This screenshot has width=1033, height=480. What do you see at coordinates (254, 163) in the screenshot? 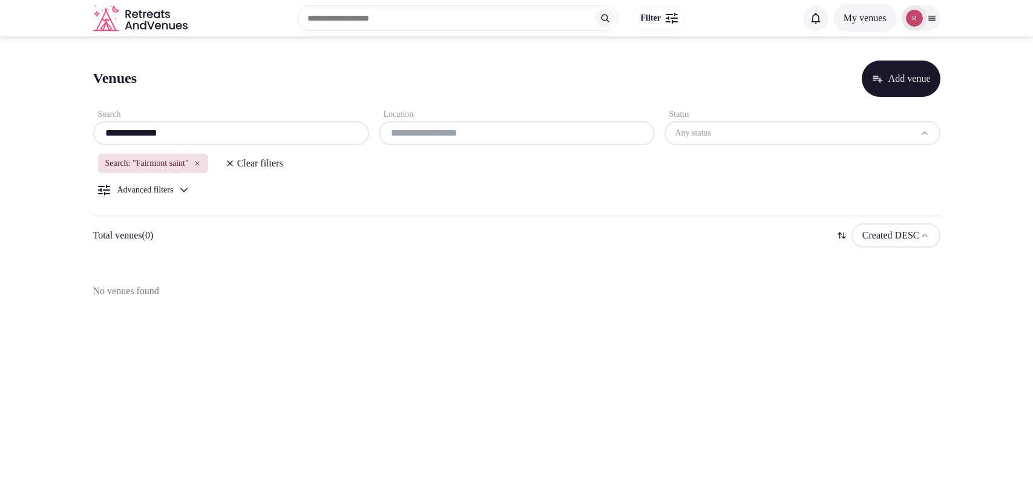
I see `button: Clear filters` at bounding box center [254, 163].